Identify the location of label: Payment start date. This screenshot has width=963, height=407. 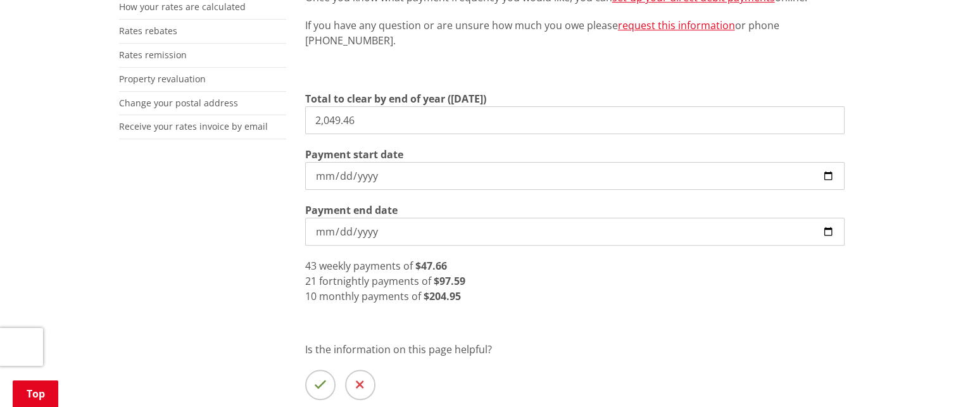
(354, 154).